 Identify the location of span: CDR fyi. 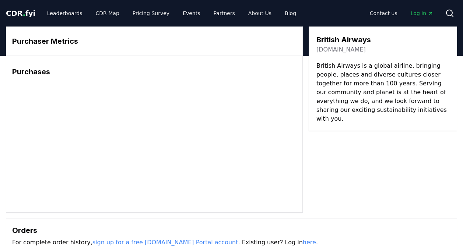
(21, 13).